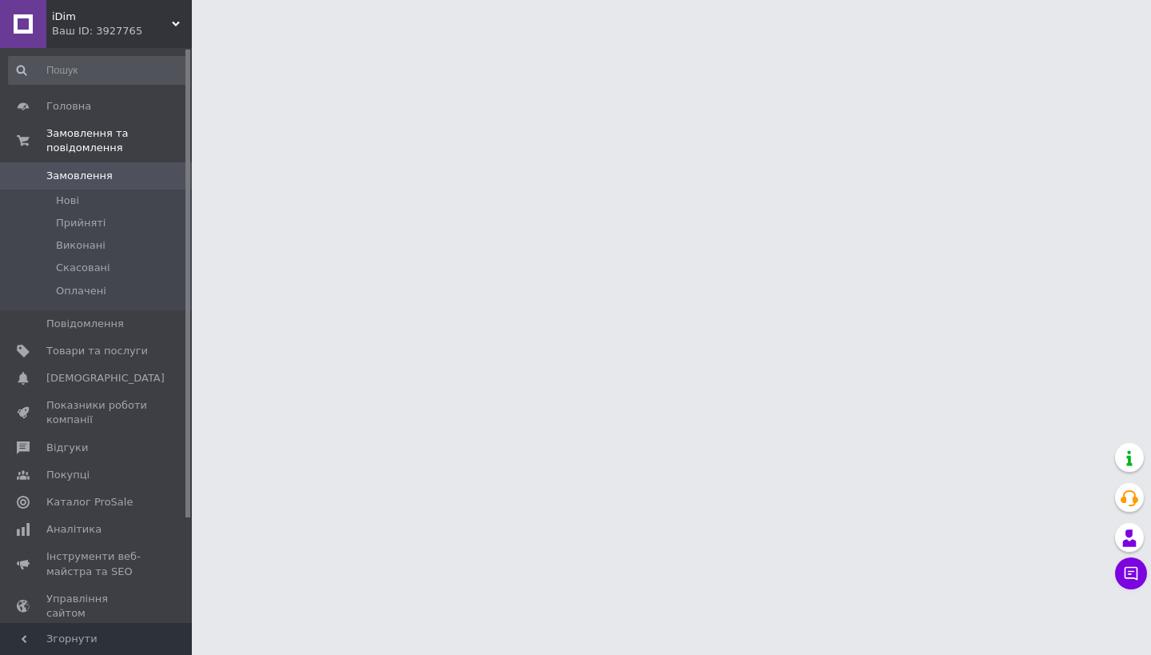 The image size is (1151, 655). I want to click on span: Скасовані, so click(83, 268).